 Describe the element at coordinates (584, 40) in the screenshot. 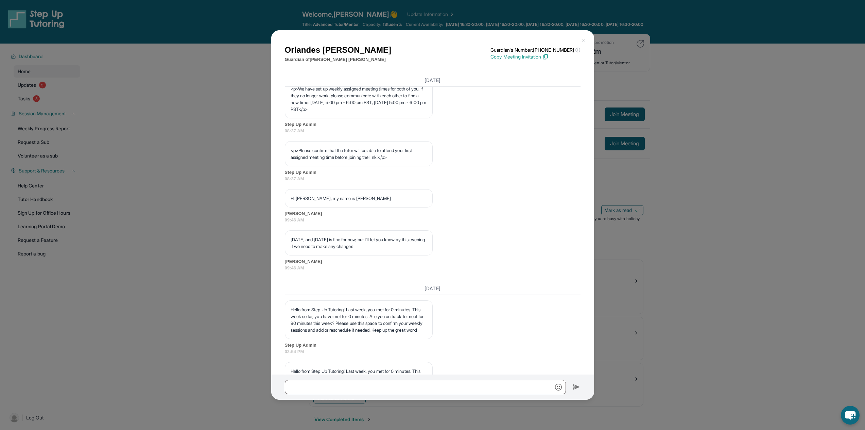

I see `img: Close Icon` at that location.